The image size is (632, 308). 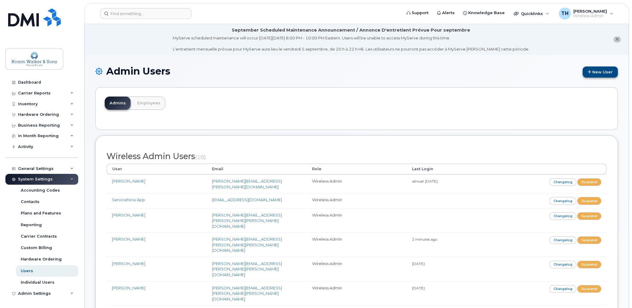 What do you see at coordinates (149, 103) in the screenshot?
I see `a: Employees` at bounding box center [149, 103].